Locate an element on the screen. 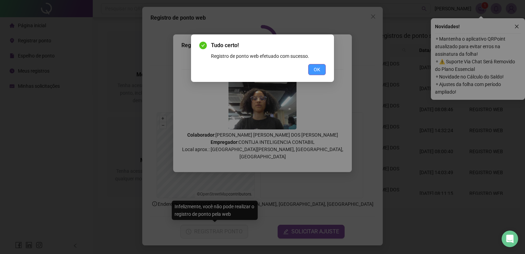 This screenshot has height=254, width=525. button: OK is located at coordinates (317, 69).